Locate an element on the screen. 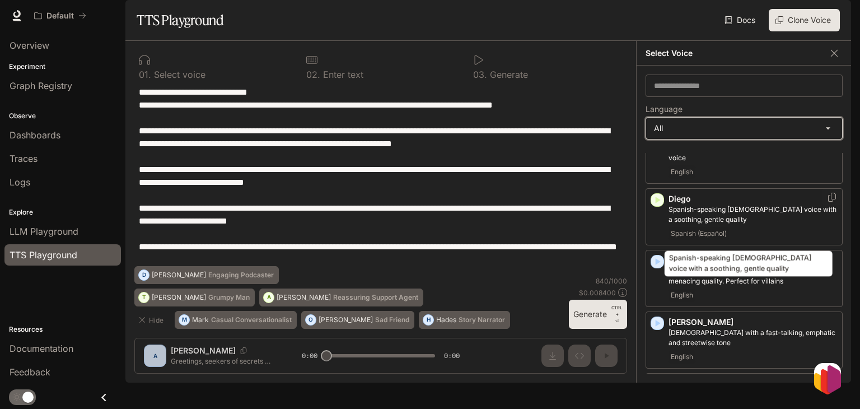  p: Grumpy Man is located at coordinates (229, 297).